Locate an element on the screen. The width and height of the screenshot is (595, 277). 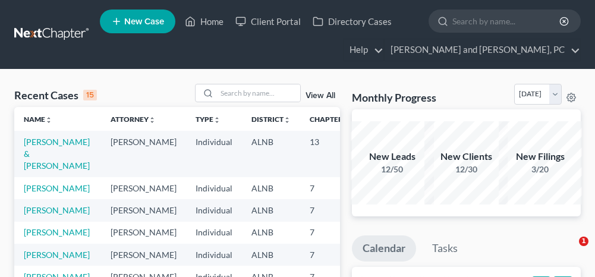
a: Districtunfold_more is located at coordinates (271, 119).